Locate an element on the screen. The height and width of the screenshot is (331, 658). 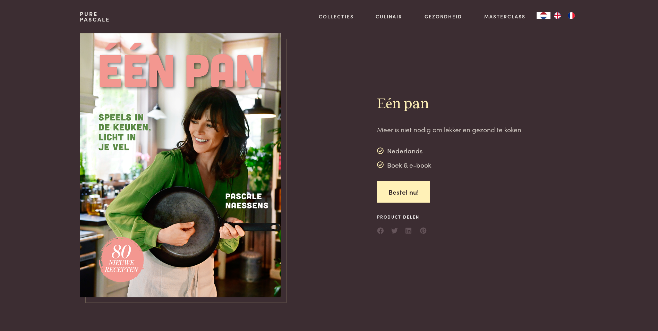
a: Collecties is located at coordinates (336, 16).